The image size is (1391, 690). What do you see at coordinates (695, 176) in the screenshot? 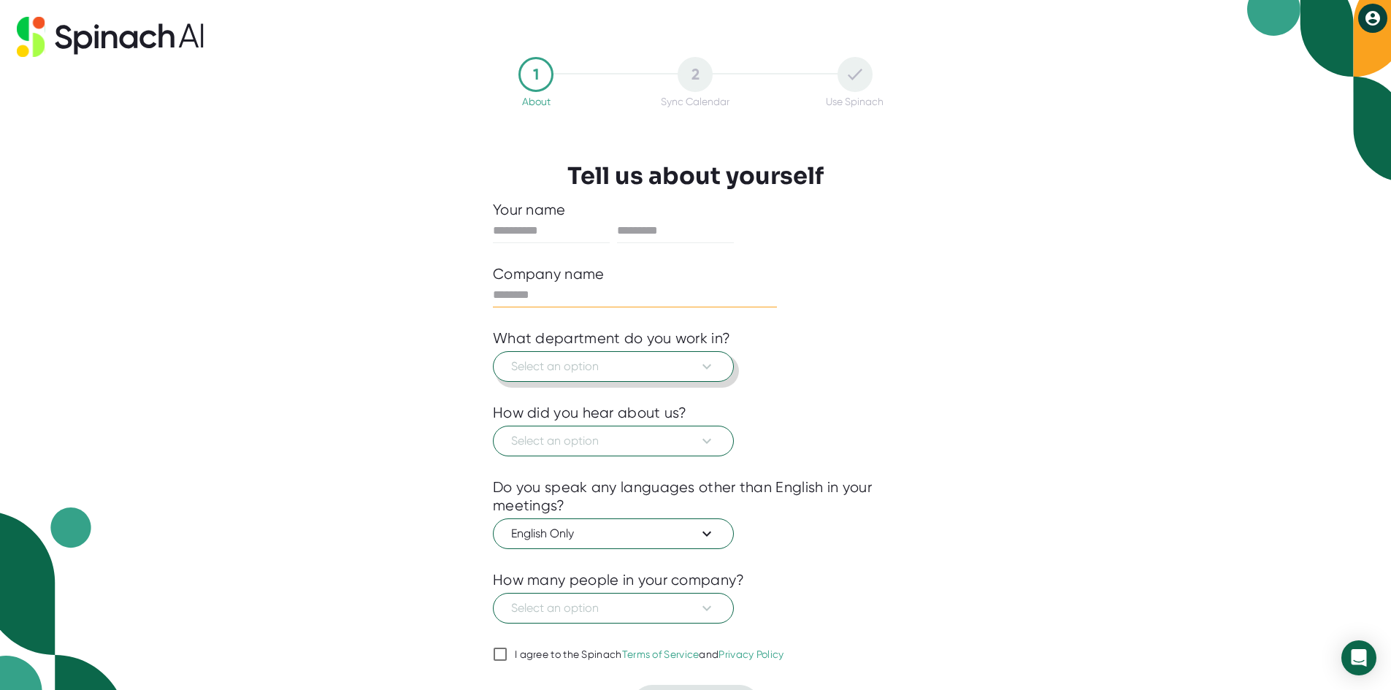
I see `h3: Tell us about yourself` at bounding box center [695, 176].